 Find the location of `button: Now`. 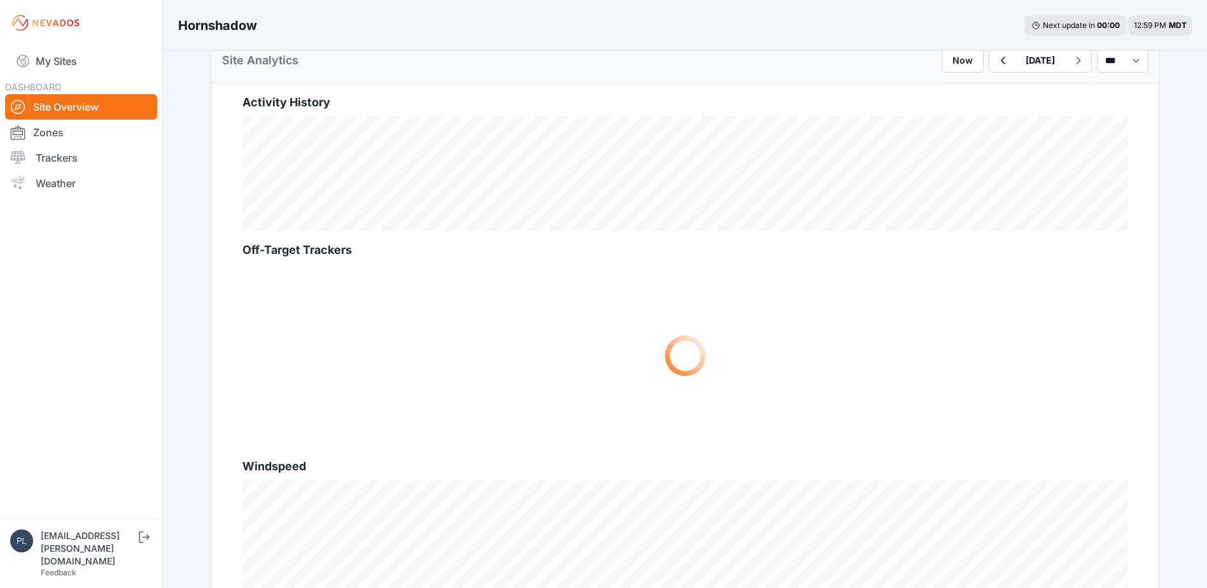

button: Now is located at coordinates (963, 60).